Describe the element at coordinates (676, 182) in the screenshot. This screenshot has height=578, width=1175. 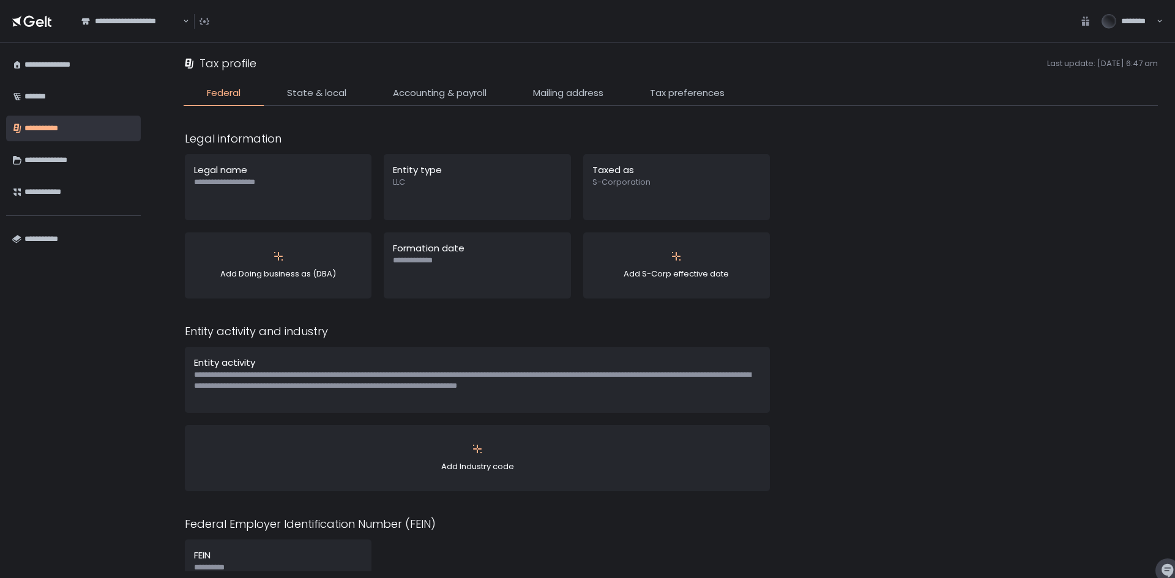
I see `span: S-Corporation` at that location.